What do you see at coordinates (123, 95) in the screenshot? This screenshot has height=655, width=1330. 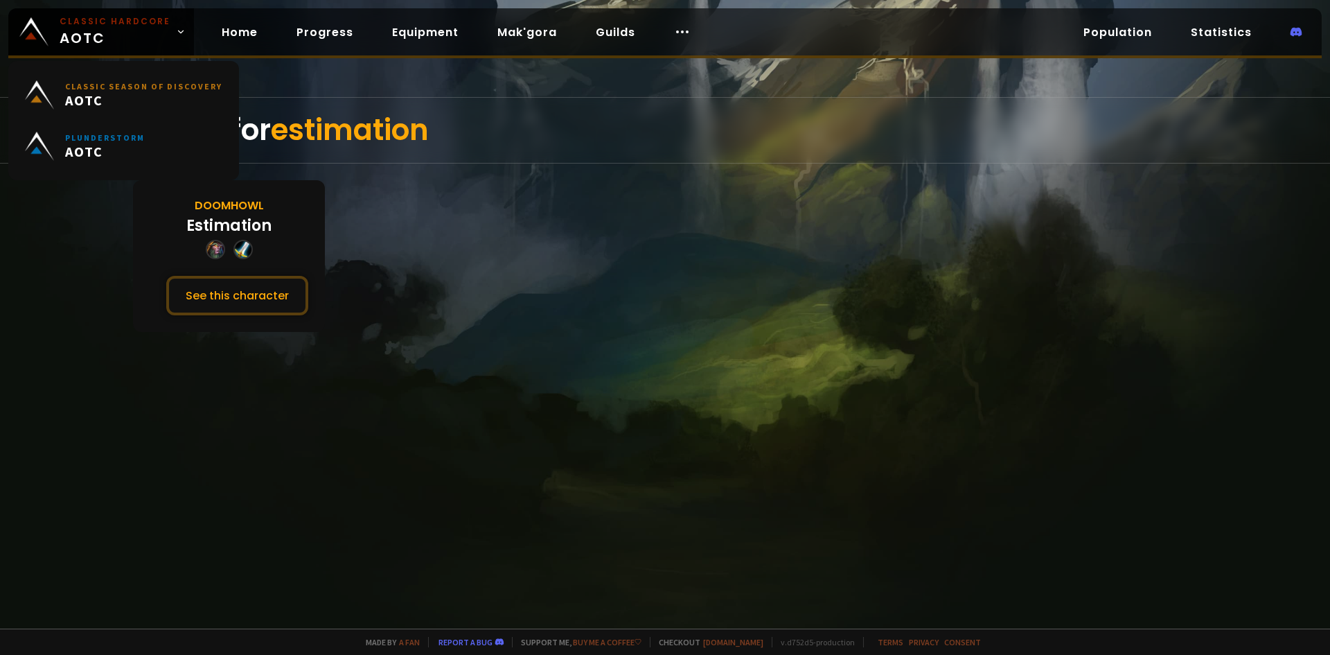 I see `a: Classic Season of DiscoveryAOTC` at bounding box center [123, 95].